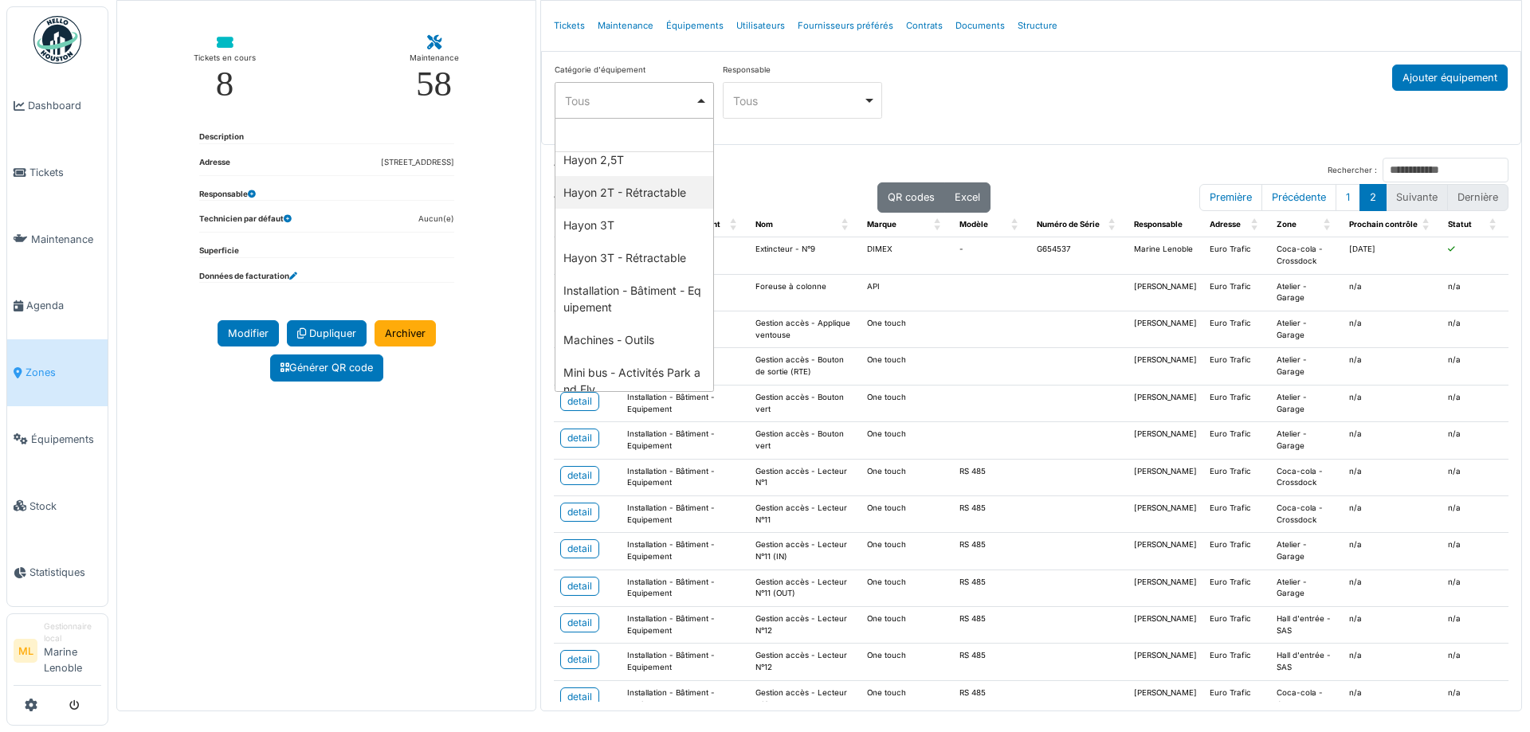 The height and width of the screenshot is (732, 1530). What do you see at coordinates (1352, 171) in the screenshot?
I see `label: Rechercher :` at bounding box center [1352, 171].